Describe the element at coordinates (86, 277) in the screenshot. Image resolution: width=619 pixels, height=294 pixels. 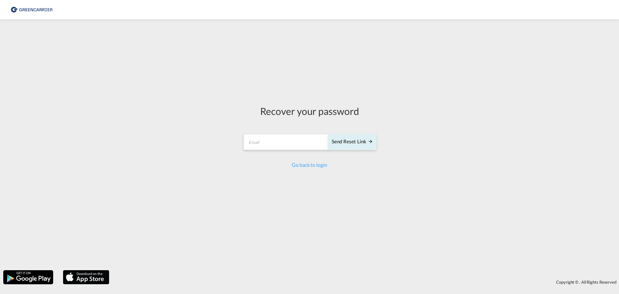
I see `img: apple.png` at that location.